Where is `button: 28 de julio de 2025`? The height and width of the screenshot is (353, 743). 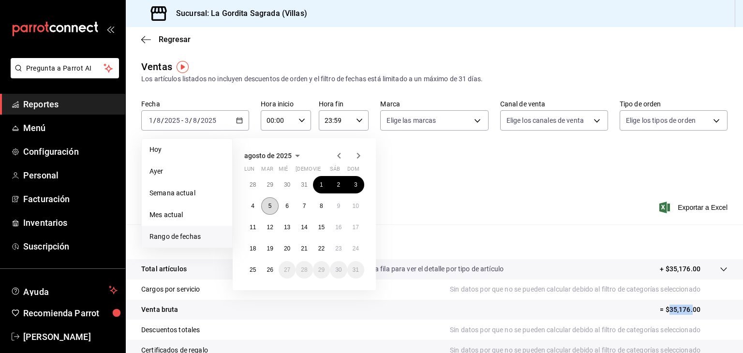
button: 28 de julio de 2025 is located at coordinates (253, 185).